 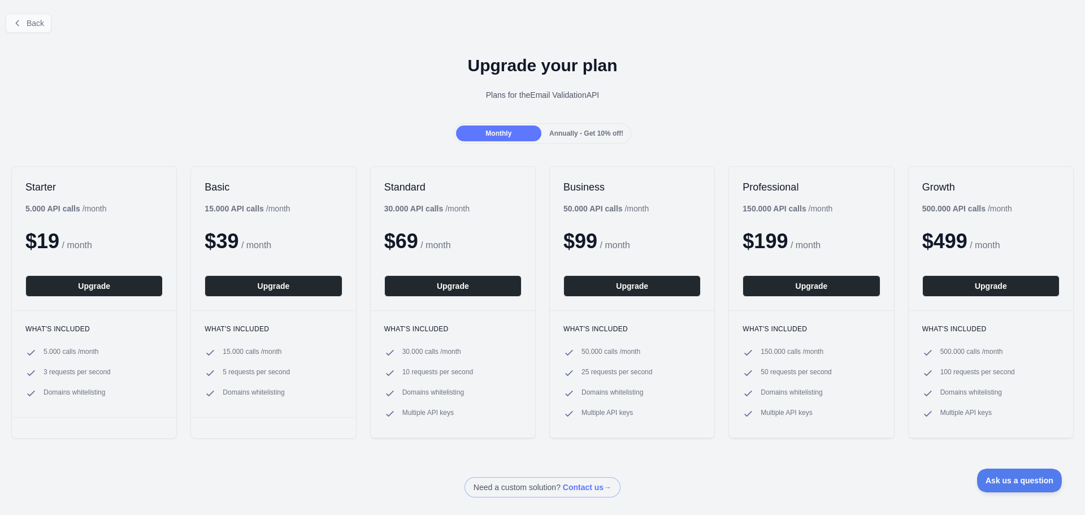 What do you see at coordinates (593, 209) in the screenshot?
I see `b: 50.000 API calls` at bounding box center [593, 209].